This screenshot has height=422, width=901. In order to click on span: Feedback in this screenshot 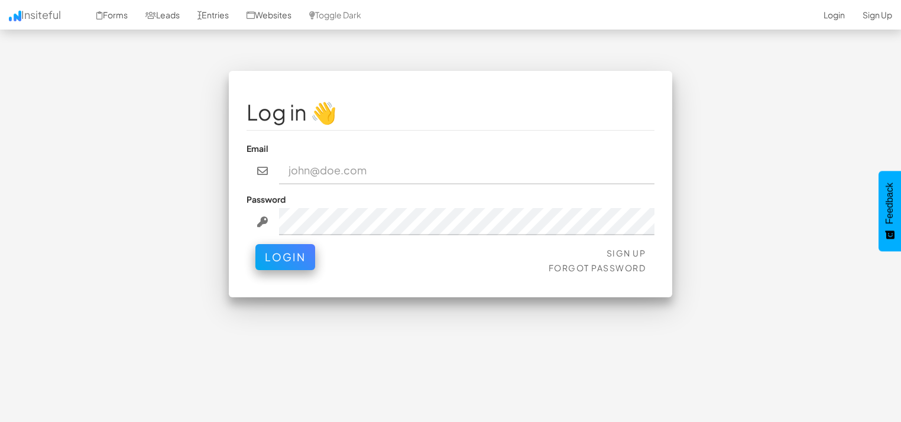, I will do `click(890, 203)`.